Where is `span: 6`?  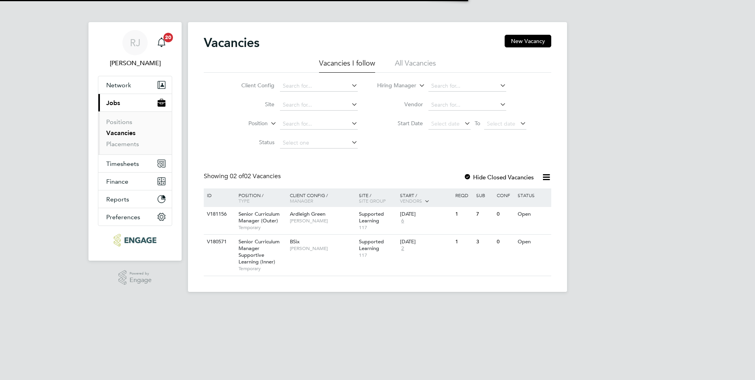
span: 6 is located at coordinates (402, 221).